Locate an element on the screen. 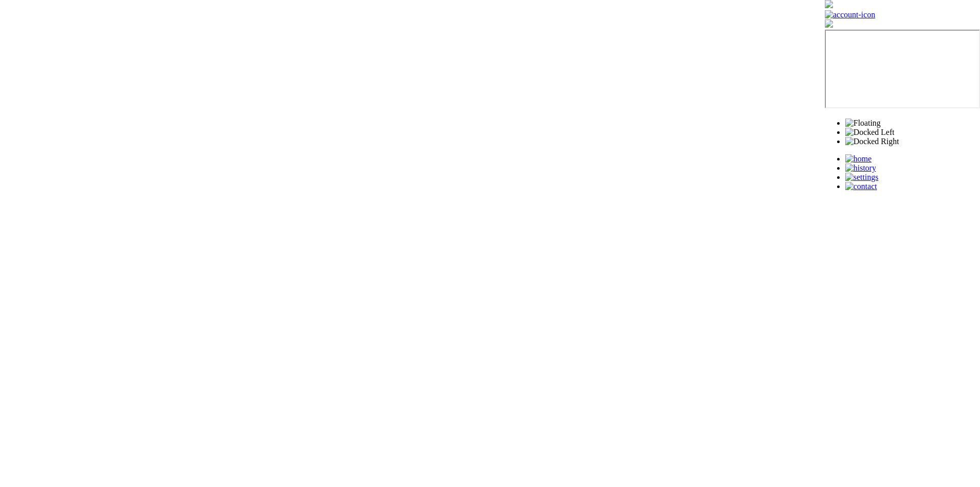 The width and height of the screenshot is (980, 487). img: Docked Right is located at coordinates (872, 141).